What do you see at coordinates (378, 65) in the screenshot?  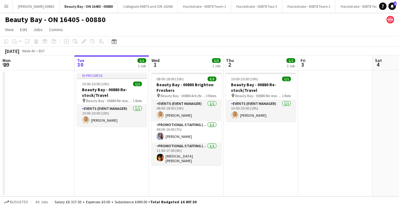 I see `span: 4` at bounding box center [378, 65].